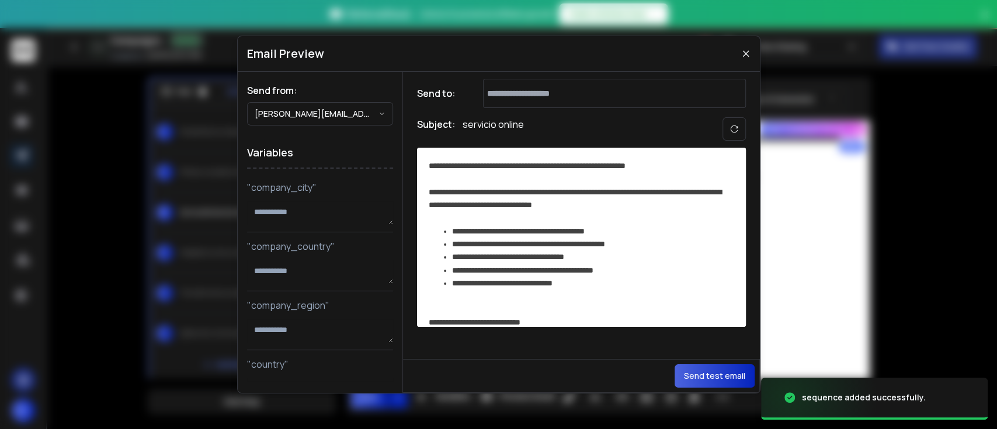 This screenshot has width=997, height=429. Describe the element at coordinates (440, 93) in the screenshot. I see `h1: Send to:` at that location.